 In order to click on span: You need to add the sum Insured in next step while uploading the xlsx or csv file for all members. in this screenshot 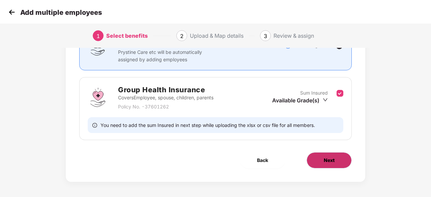, I will do `click(208, 125)`.